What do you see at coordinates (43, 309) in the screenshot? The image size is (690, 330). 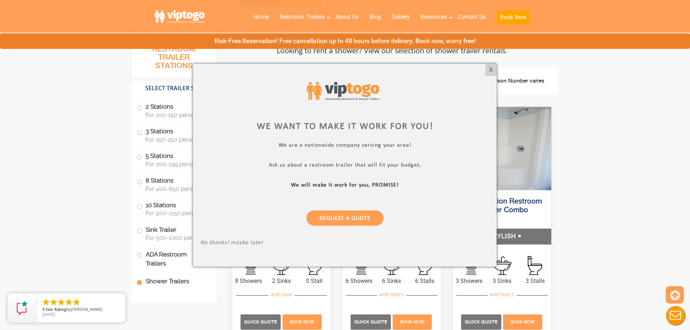 I see `span: 5` at bounding box center [43, 309].